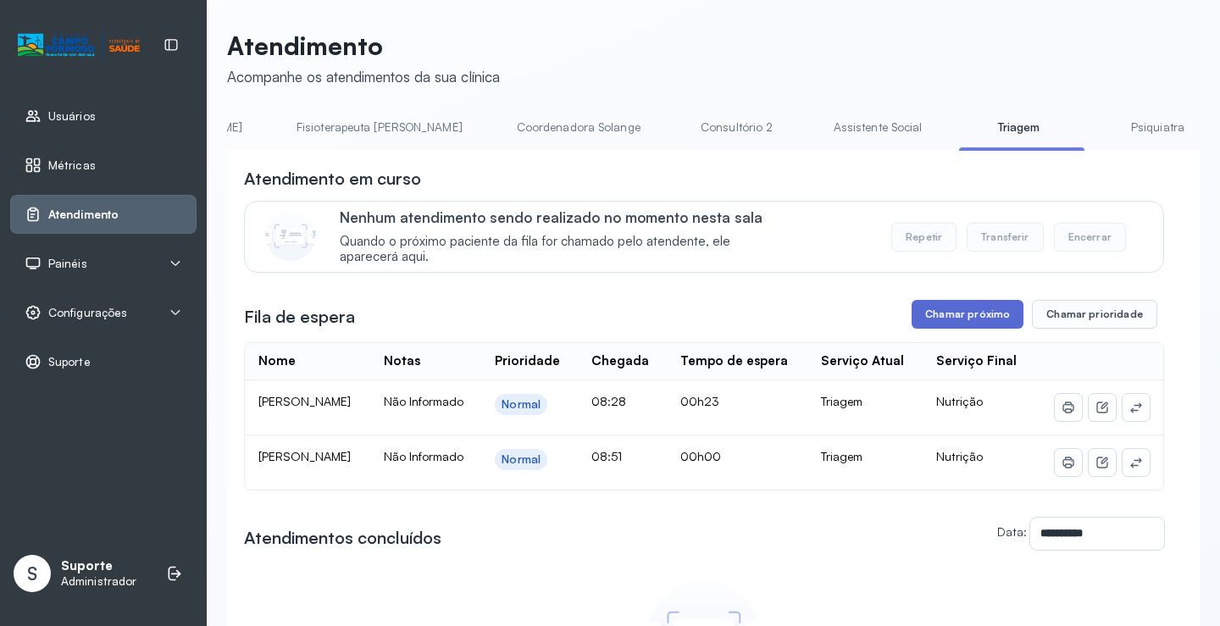 This screenshot has width=1220, height=626. Describe the element at coordinates (332, 179) in the screenshot. I see `h3: Atendimento em curso` at that location.